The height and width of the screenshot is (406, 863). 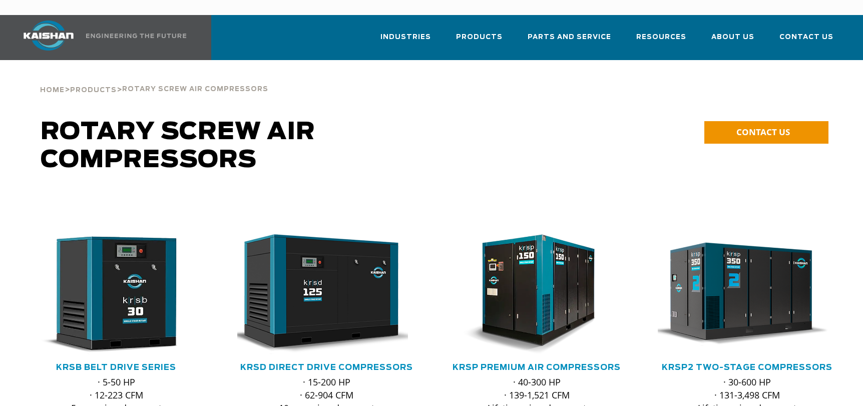 I want to click on a: Industries, so click(x=406, y=41).